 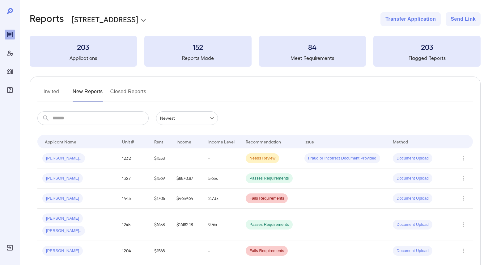 I want to click on td: $1568, so click(x=160, y=251).